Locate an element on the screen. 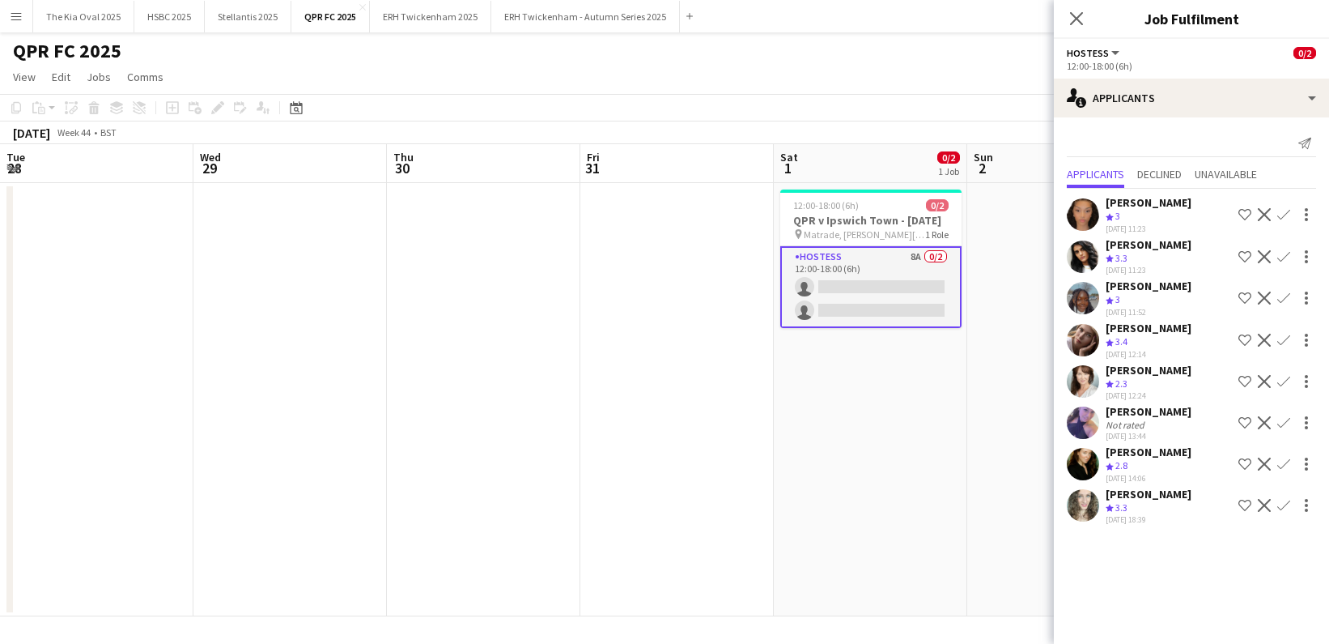 This screenshot has width=1329, height=644. div: BST is located at coordinates (108, 132).